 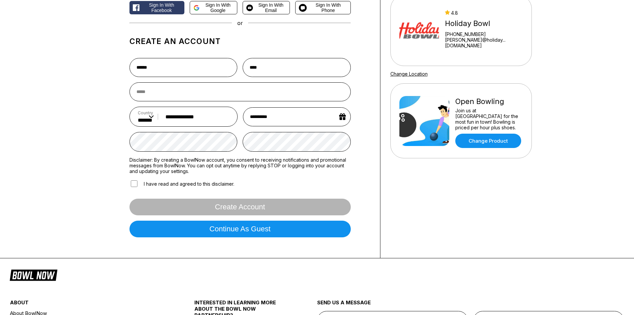 What do you see at coordinates (271, 8) in the screenshot?
I see `span: Sign in with Email` at bounding box center [271, 8].